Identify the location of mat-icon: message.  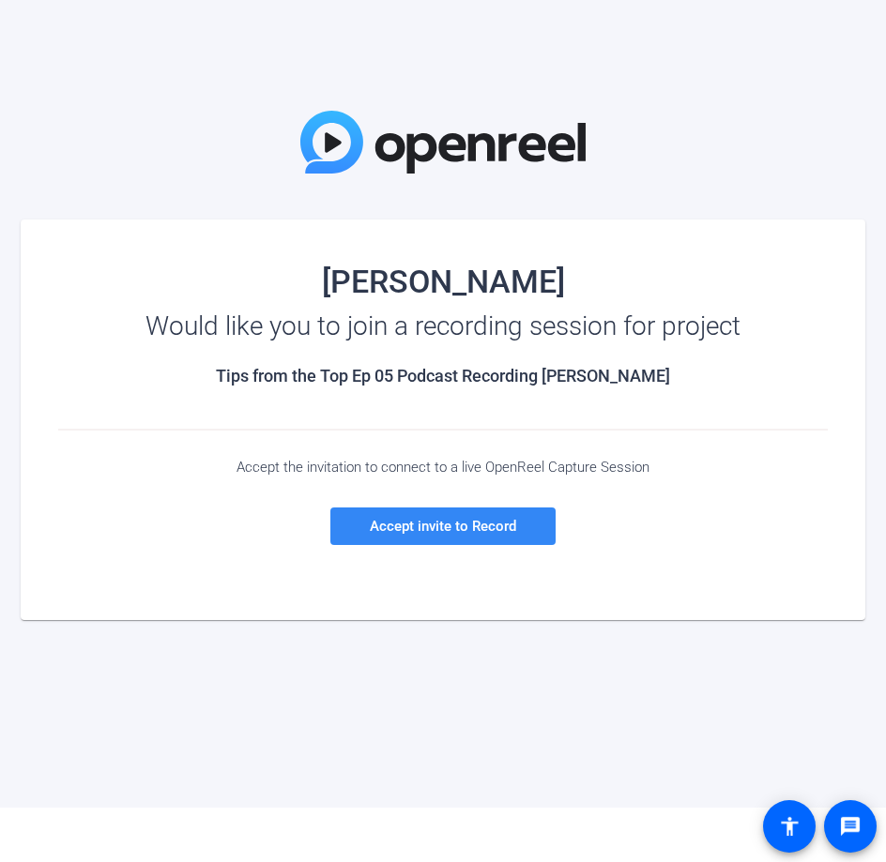
(850, 826).